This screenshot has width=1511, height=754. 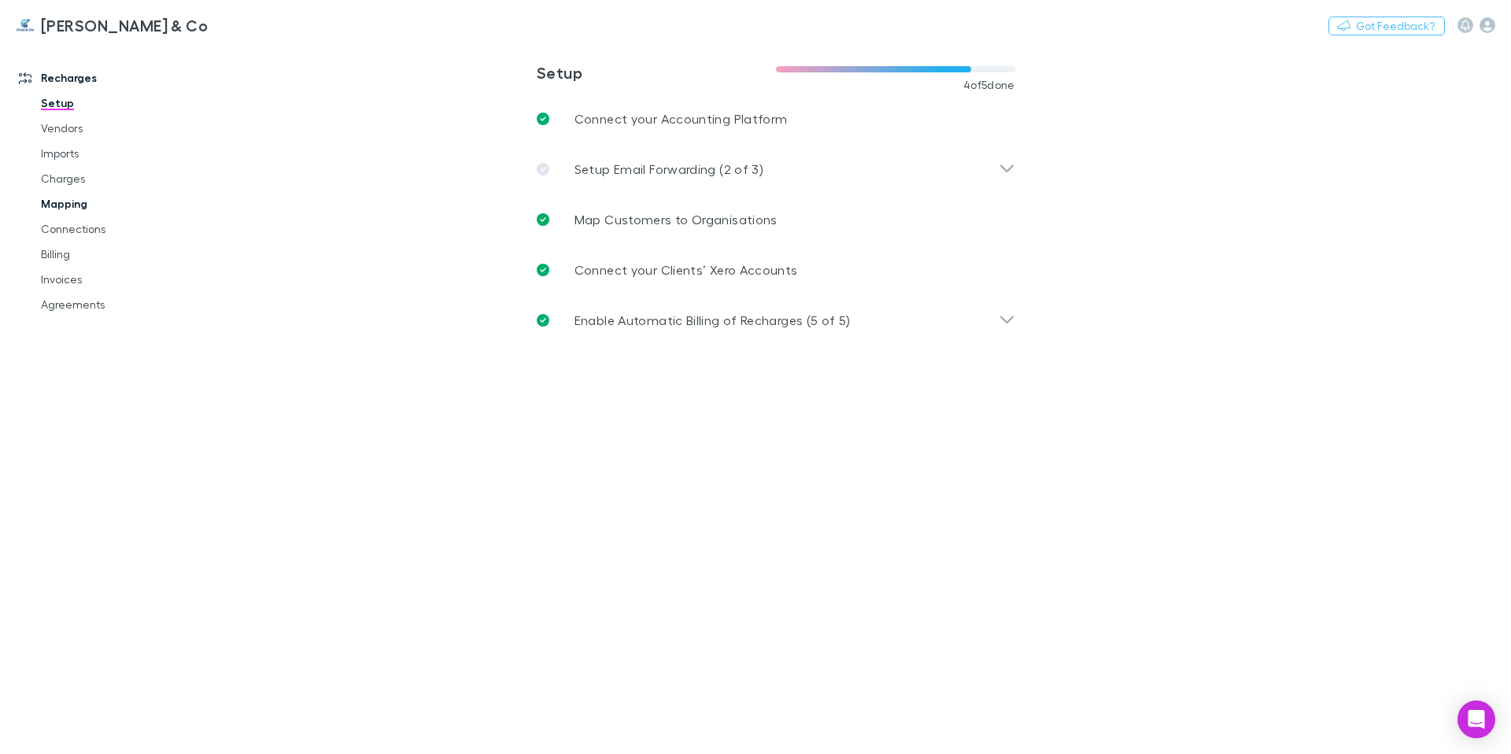 What do you see at coordinates (119, 103) in the screenshot?
I see `a: Setup` at bounding box center [119, 103].